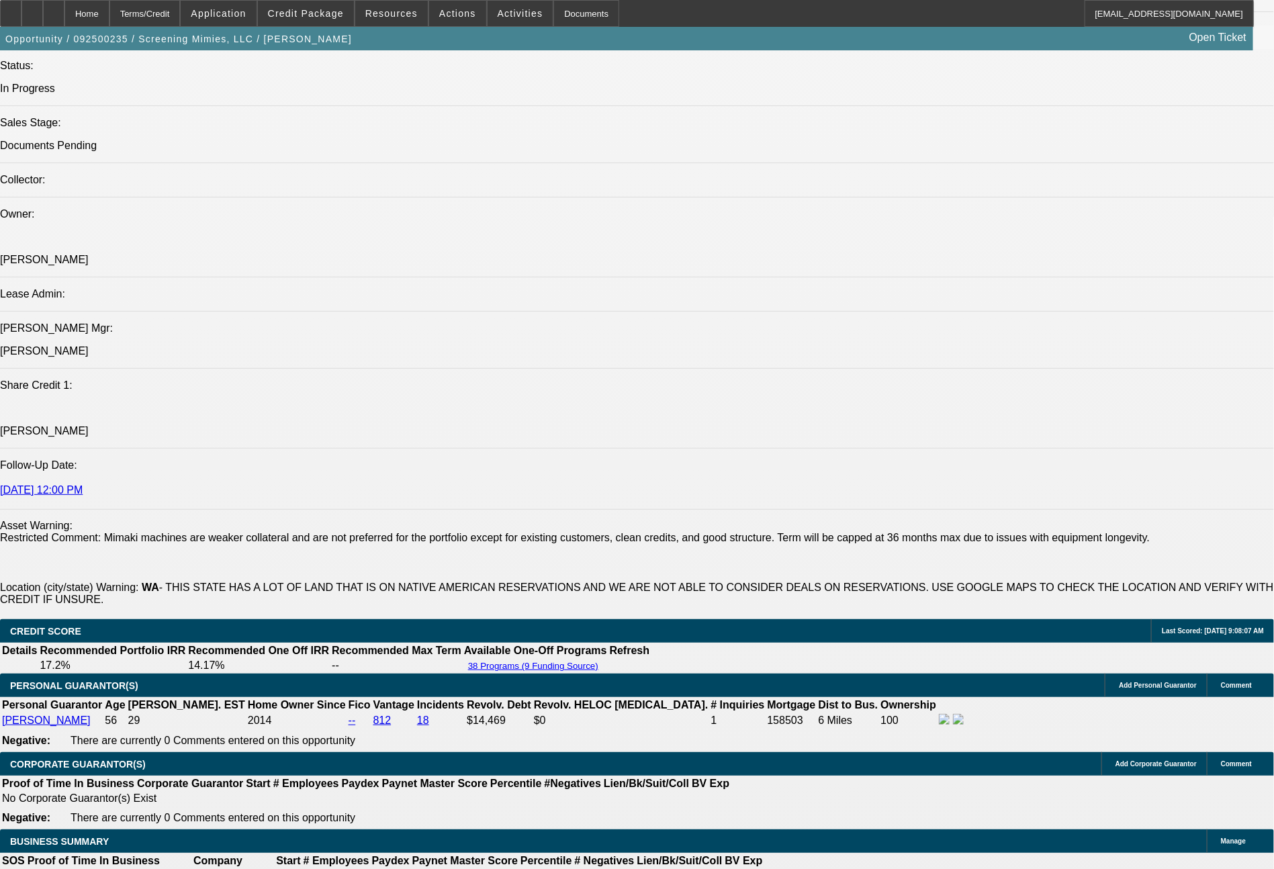  What do you see at coordinates (1233, 841) in the screenshot?
I see `span: Manage` at bounding box center [1233, 841].